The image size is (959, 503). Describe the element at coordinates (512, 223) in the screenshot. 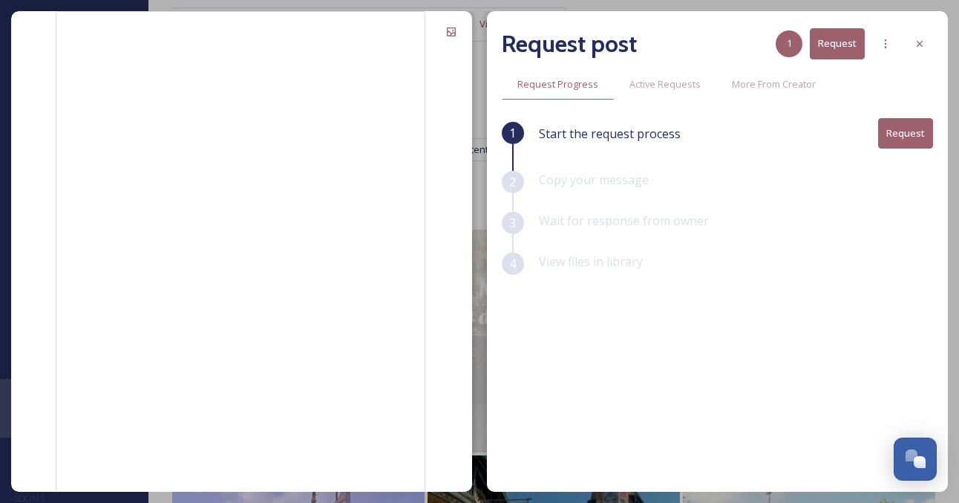

I see `span: 3` at that location.